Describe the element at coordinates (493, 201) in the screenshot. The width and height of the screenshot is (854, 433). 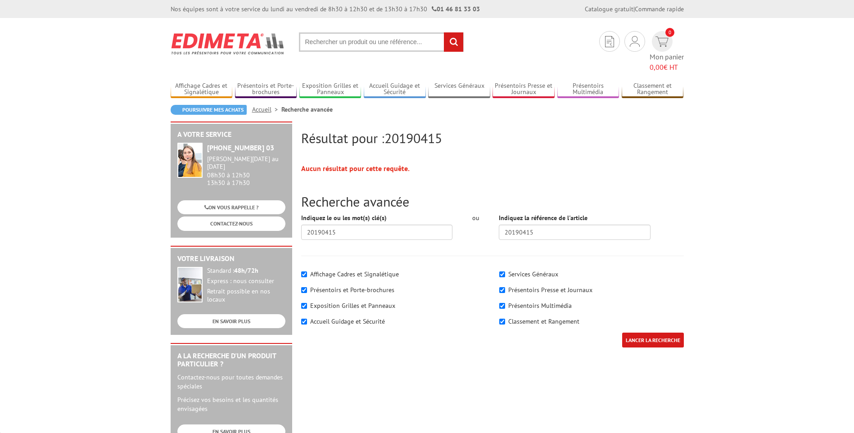
I see `h2: Recherche avancée` at that location.